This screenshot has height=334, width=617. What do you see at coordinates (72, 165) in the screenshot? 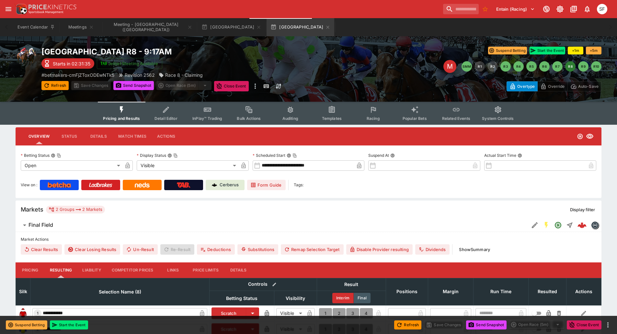
I see `div: Open` at bounding box center [72, 165].